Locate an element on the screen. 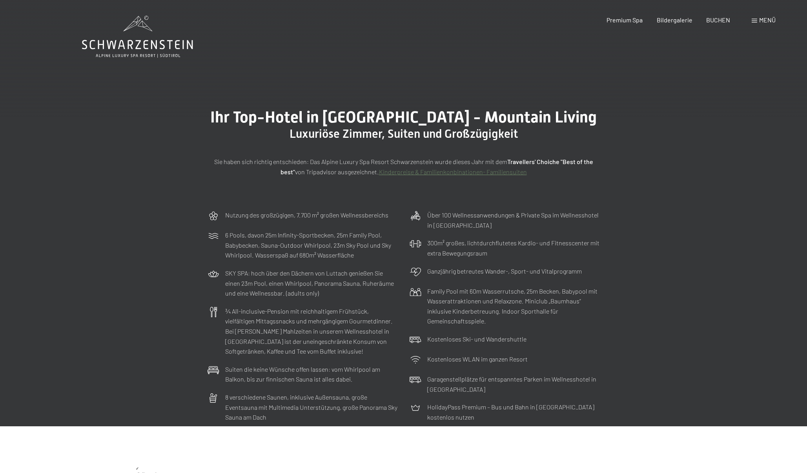 This screenshot has height=473, width=807. p: 8 verschiedene Saunen, inklusive Außensauna, große Eventsauna mit Multimedia Unterstützung, große... is located at coordinates (312, 407).